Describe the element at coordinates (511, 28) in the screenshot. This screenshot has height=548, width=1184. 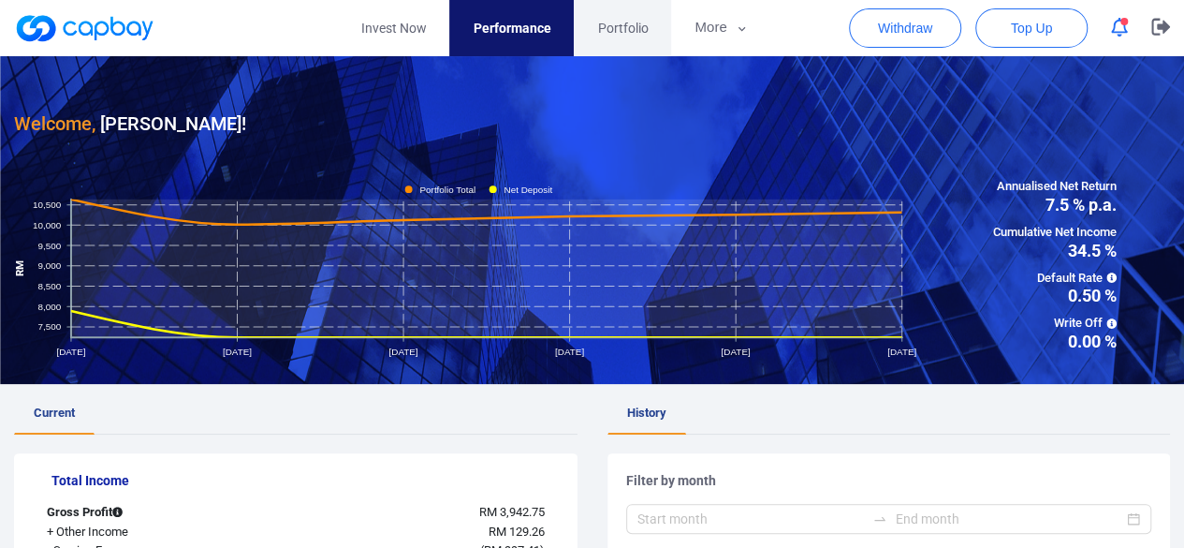
I see `span: Performance` at that location.